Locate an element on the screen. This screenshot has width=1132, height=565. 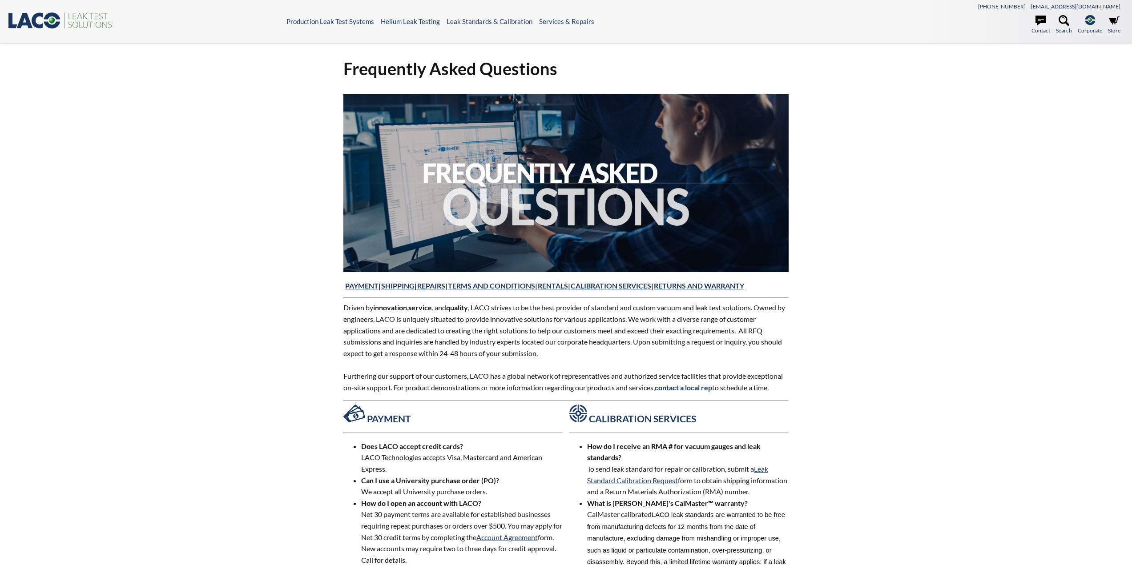
a: Leak Standard Calibration Request is located at coordinates (678, 475).